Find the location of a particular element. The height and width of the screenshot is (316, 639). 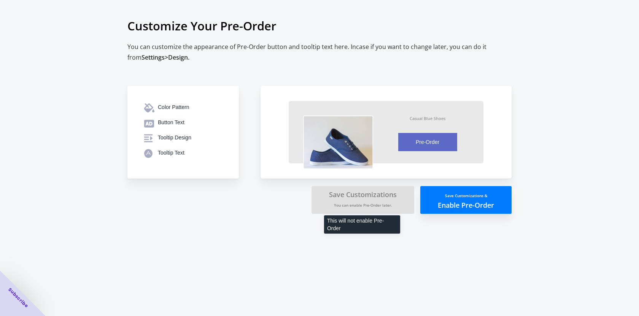

button: Button Text is located at coordinates (183, 122).